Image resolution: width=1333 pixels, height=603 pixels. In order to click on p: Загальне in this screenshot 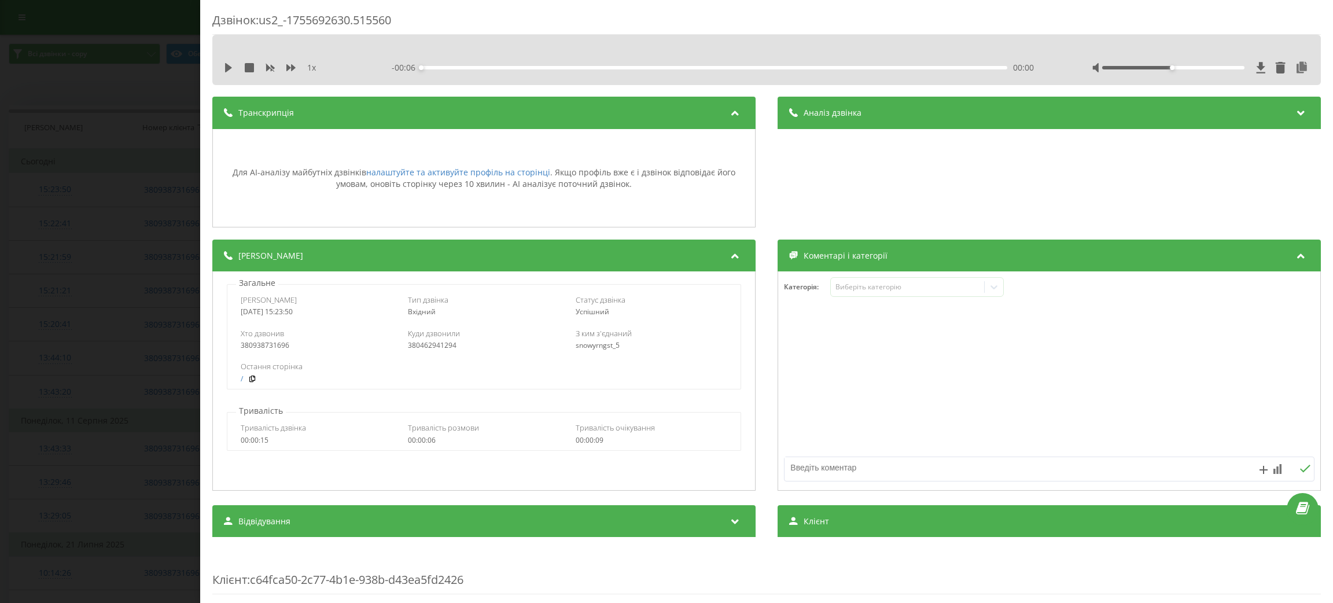, I will do `click(257, 283)`.